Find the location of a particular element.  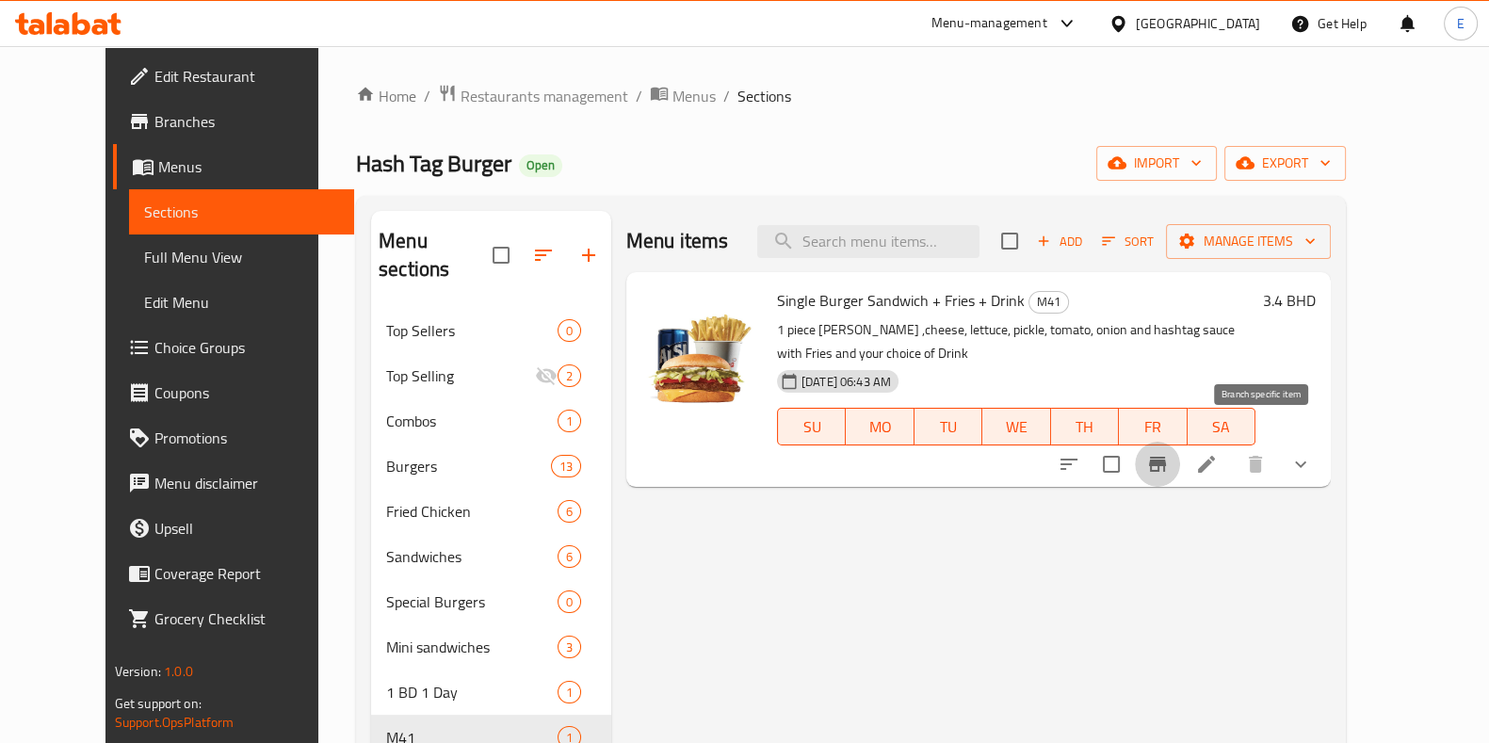

span: Menu disclaimer is located at coordinates (247, 483).